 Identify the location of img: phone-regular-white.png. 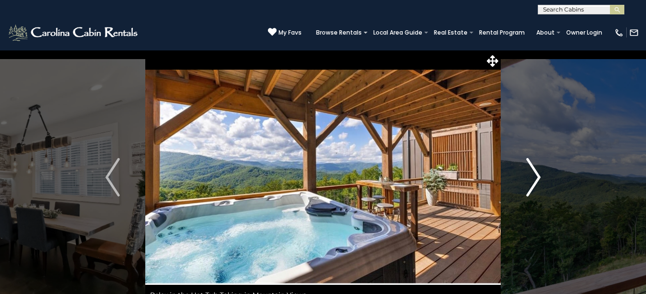
(619, 33).